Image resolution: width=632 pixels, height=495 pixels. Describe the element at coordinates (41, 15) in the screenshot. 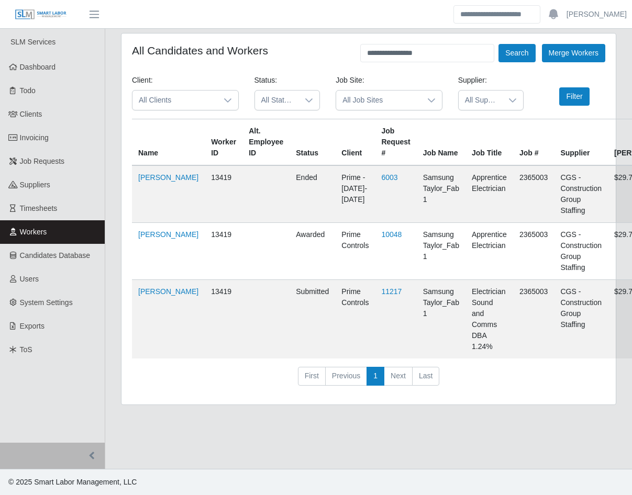

I see `img: SLM Logo` at that location.